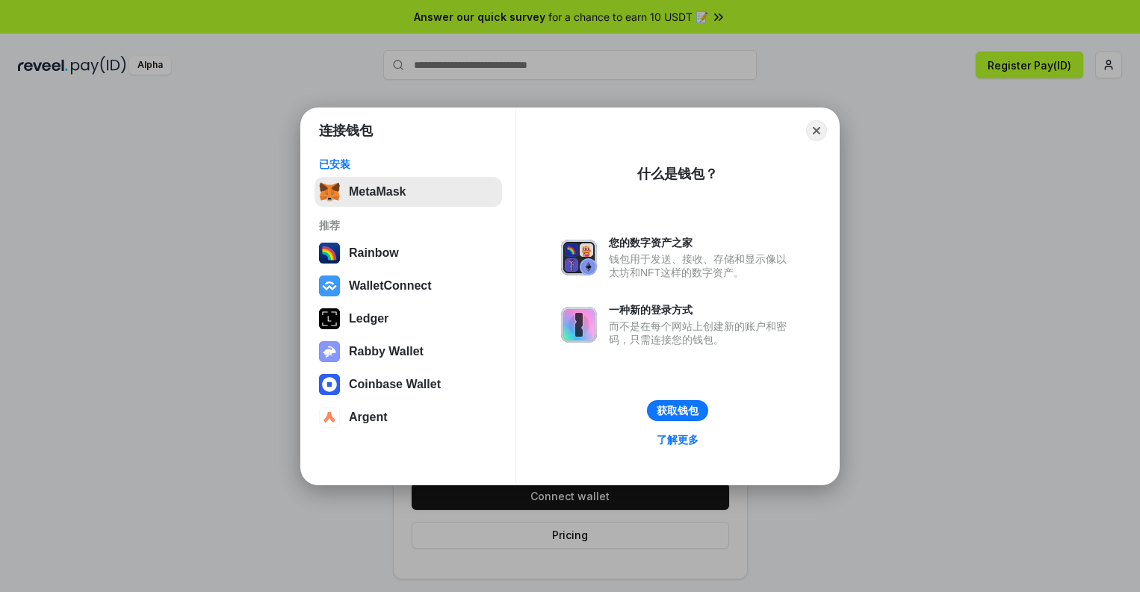  Describe the element at coordinates (377, 192) in the screenshot. I see `div: MetaMask` at that location.